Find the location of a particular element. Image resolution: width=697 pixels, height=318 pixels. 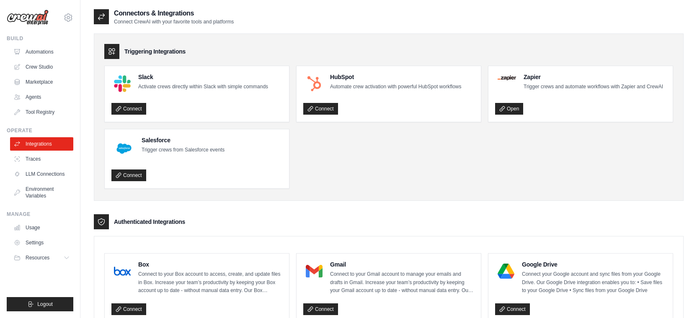

a: Usage is located at coordinates (41, 228).